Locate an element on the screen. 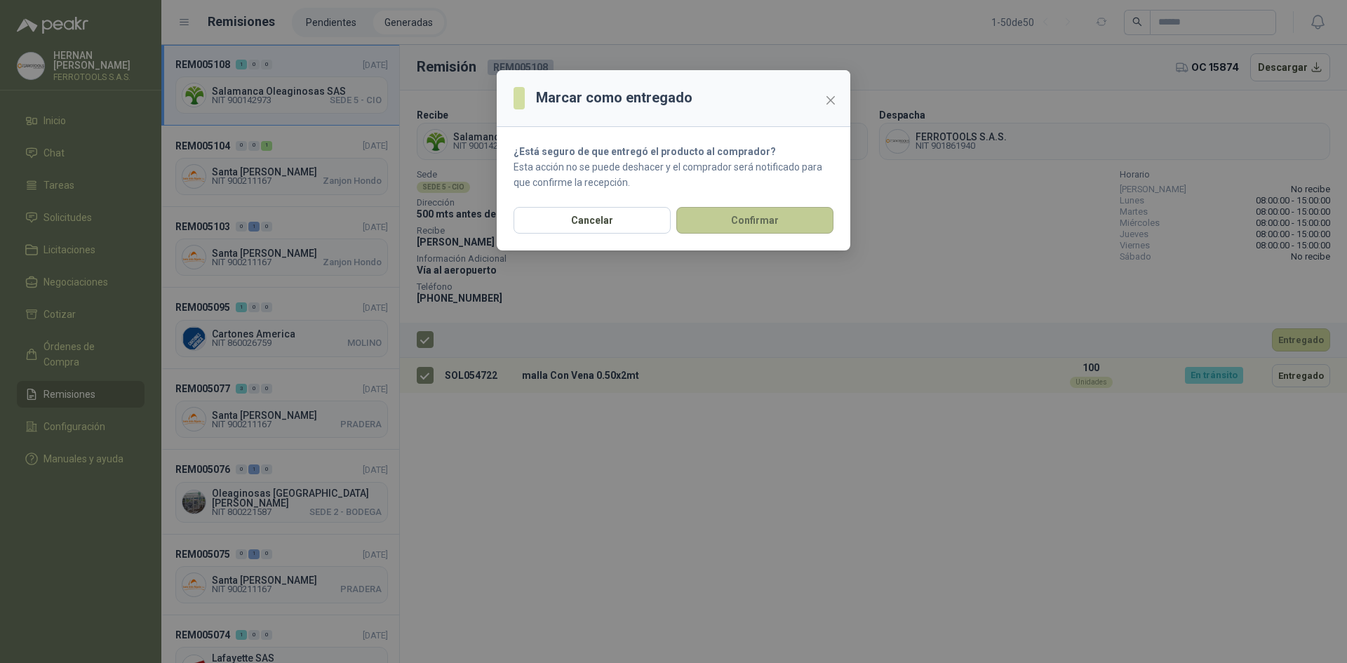 The width and height of the screenshot is (1347, 663). strong: ¿Está seguro de que entregó el producto al comprador? is located at coordinates (645, 152).